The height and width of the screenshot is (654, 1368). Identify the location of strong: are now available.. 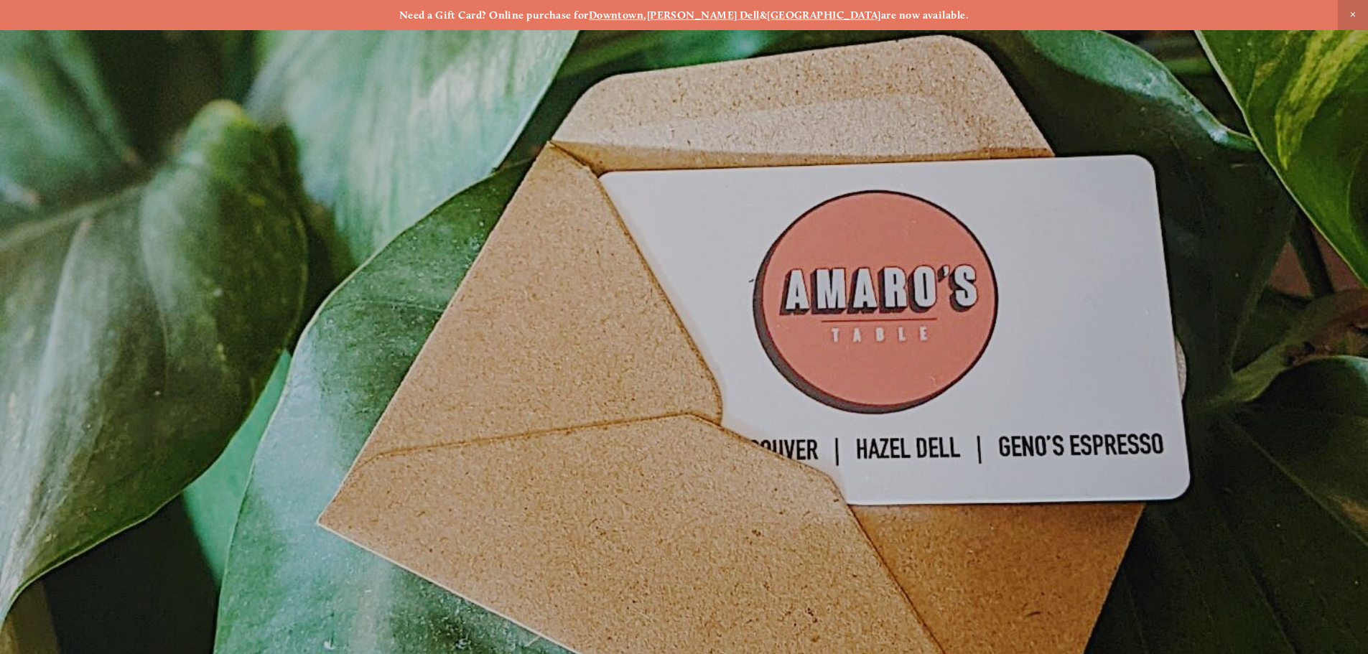
(925, 15).